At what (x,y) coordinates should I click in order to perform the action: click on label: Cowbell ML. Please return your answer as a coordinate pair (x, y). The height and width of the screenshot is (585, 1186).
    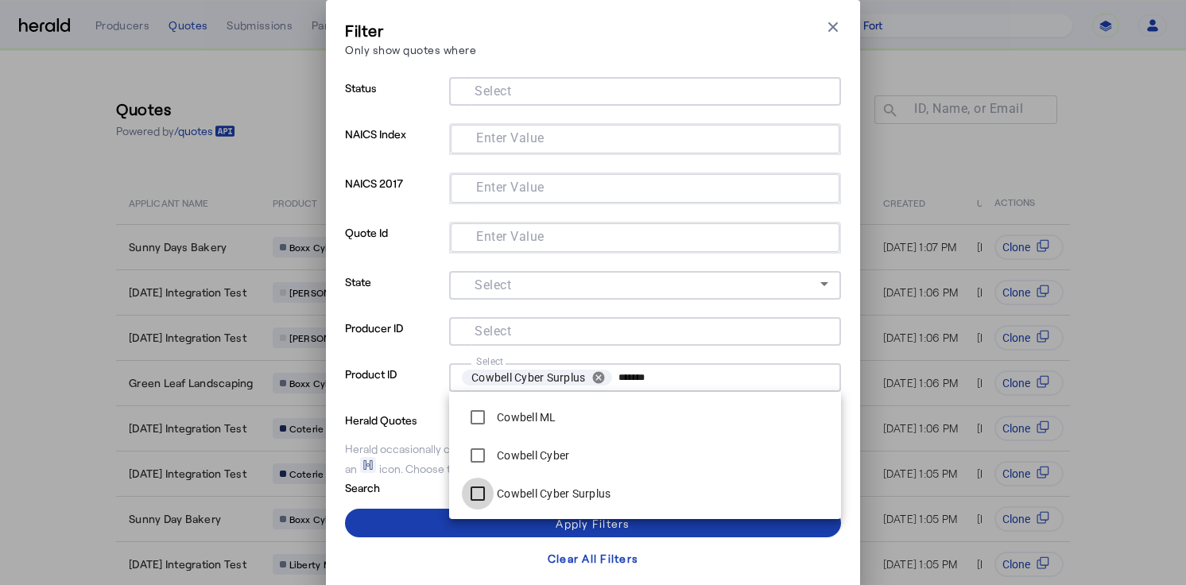
    Looking at the image, I should click on (525, 417).